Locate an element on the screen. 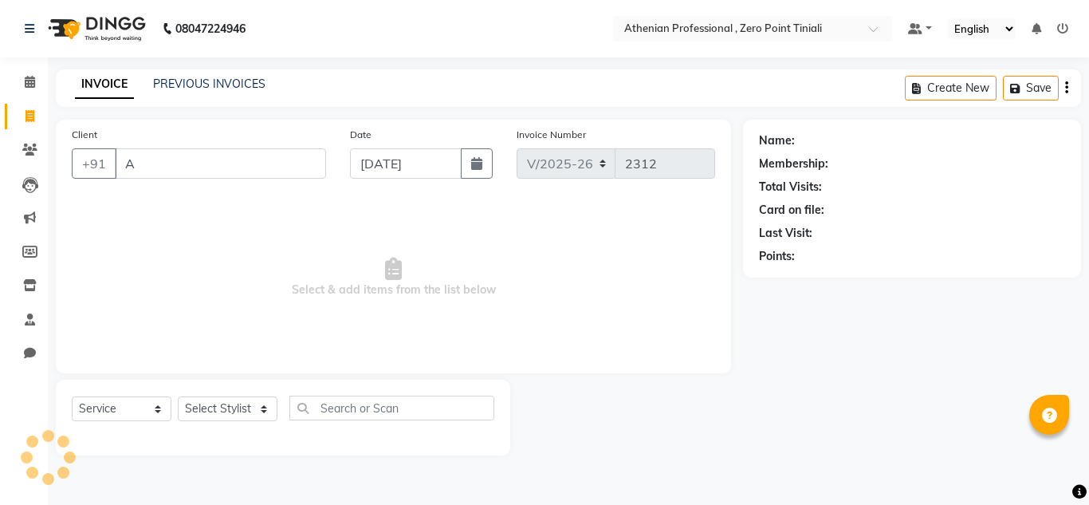 The image size is (1089, 505). div: Card on file: is located at coordinates (792, 210).